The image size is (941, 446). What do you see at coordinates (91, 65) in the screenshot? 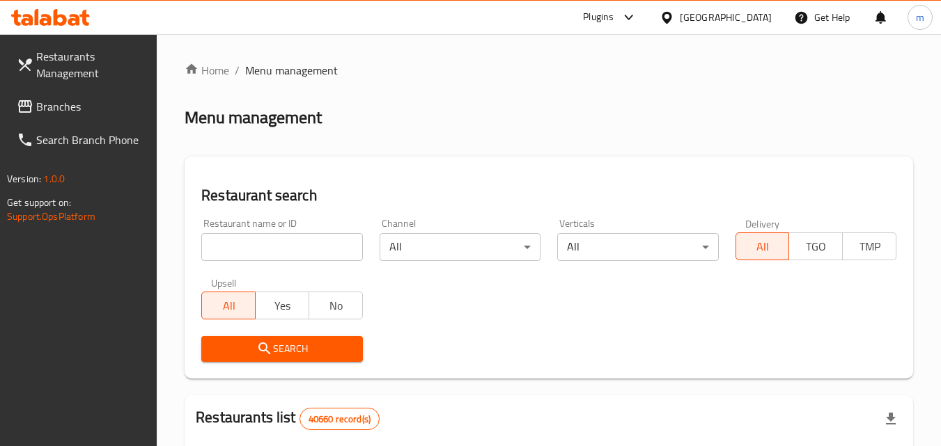
I see `span: Restaurants Management` at bounding box center [91, 65].